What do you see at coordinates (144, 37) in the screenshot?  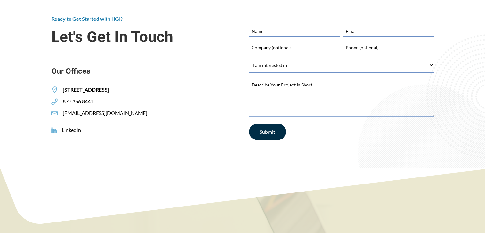 I see `span: Let's Get In Touch` at bounding box center [144, 37].